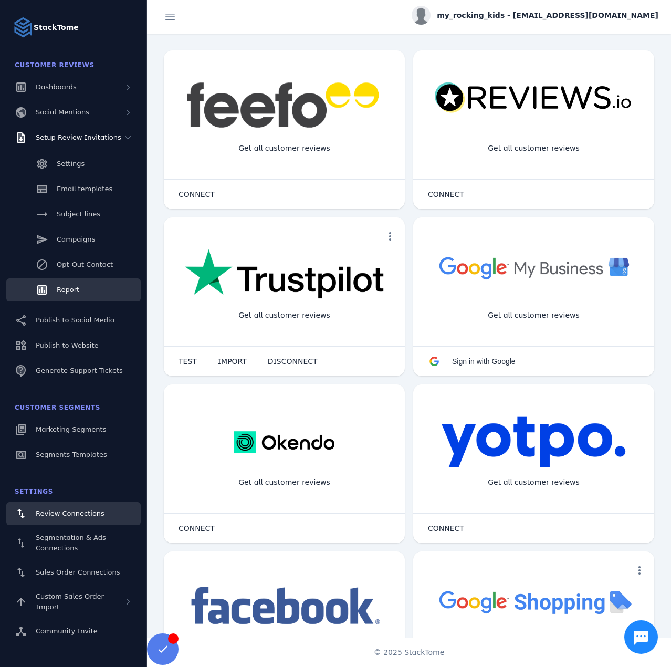 This screenshot has height=667, width=671. What do you see at coordinates (534, 267) in the screenshot?
I see `img: googlebusiness.png` at bounding box center [534, 267].